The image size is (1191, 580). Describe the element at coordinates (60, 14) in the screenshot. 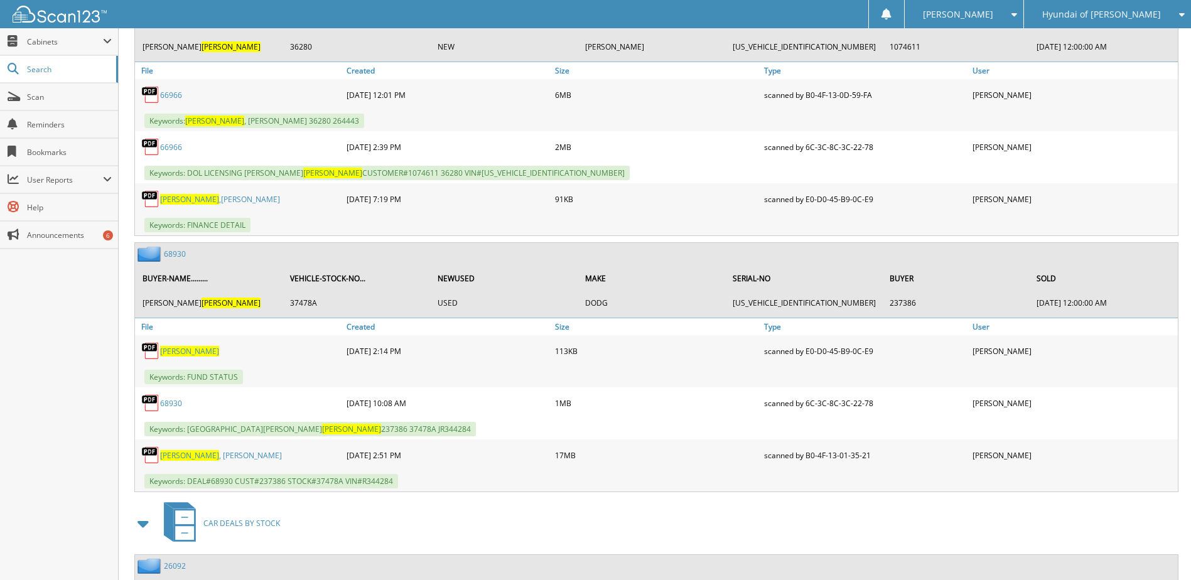

I see `img: scan123-logo-white.svg` at that location.